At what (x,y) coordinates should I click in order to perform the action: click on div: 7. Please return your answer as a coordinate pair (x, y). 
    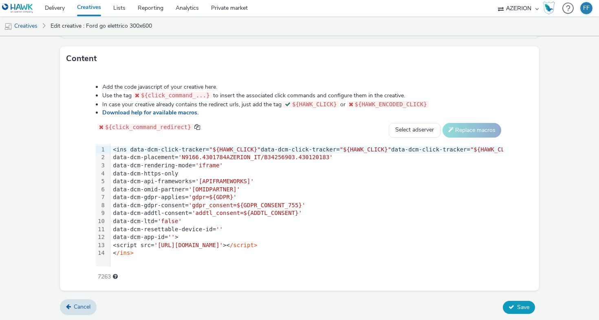
    Looking at the image, I should click on (101, 198).